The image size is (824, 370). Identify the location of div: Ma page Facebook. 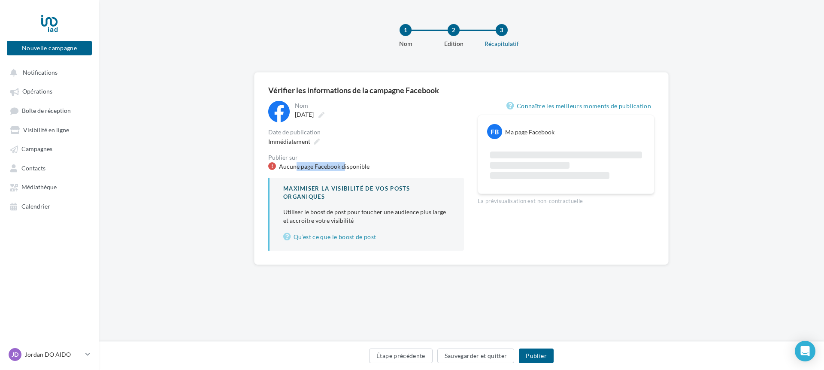
(530, 132).